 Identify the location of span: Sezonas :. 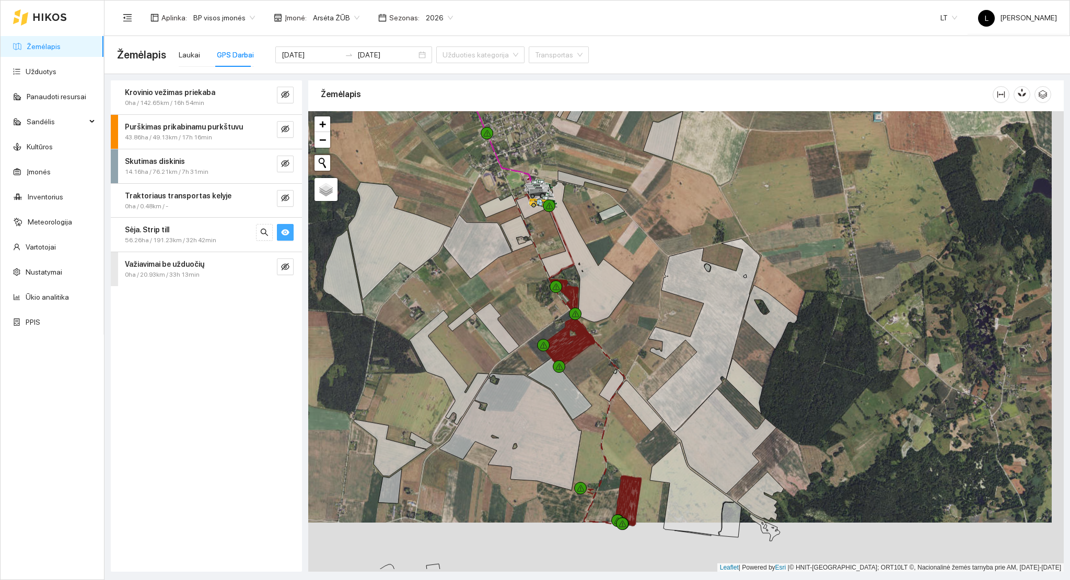
(404, 18).